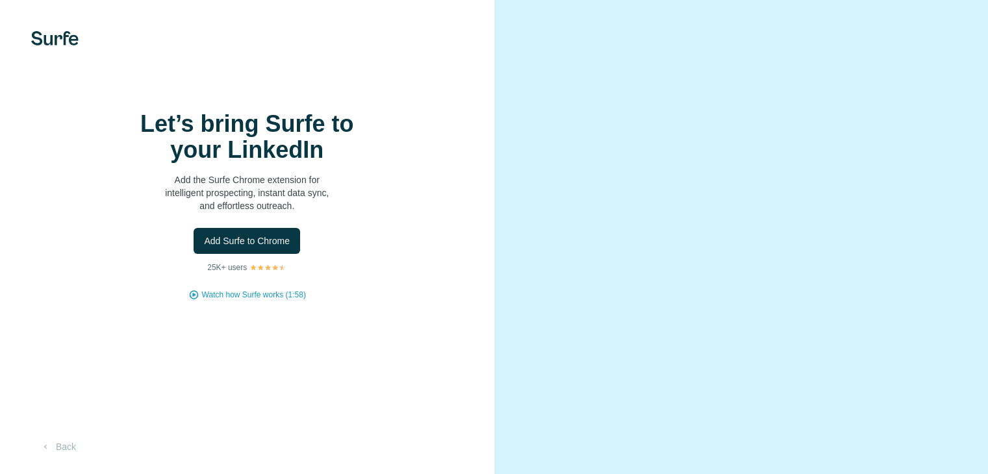  Describe the element at coordinates (58, 447) in the screenshot. I see `button: Back` at that location.